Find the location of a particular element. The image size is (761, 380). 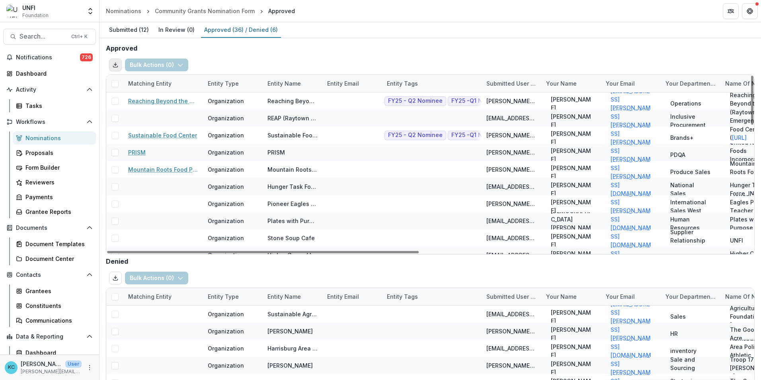

span: Workflows is located at coordinates (49, 122).